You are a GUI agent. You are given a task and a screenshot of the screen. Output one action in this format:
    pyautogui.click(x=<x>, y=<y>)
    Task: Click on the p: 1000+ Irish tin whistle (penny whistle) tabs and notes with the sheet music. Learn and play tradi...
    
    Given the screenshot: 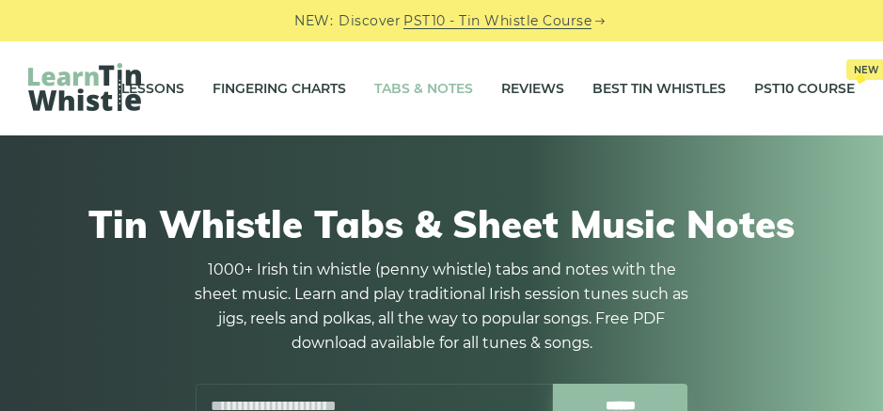 What is the action you would take?
    pyautogui.click(x=442, y=307)
    